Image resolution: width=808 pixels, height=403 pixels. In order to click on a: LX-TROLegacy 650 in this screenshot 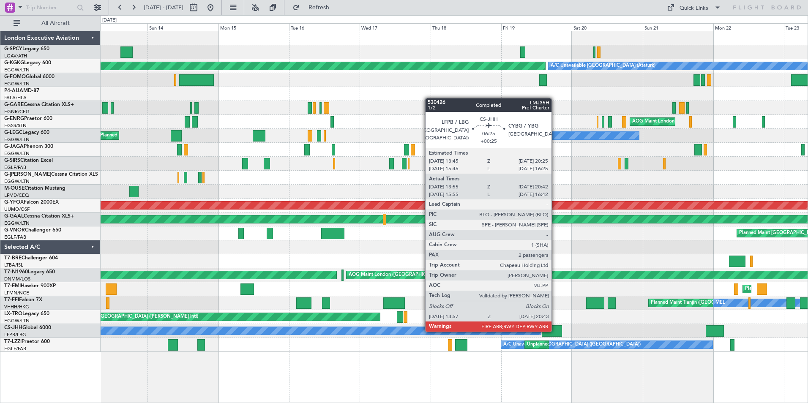, I will do `click(27, 314)`.